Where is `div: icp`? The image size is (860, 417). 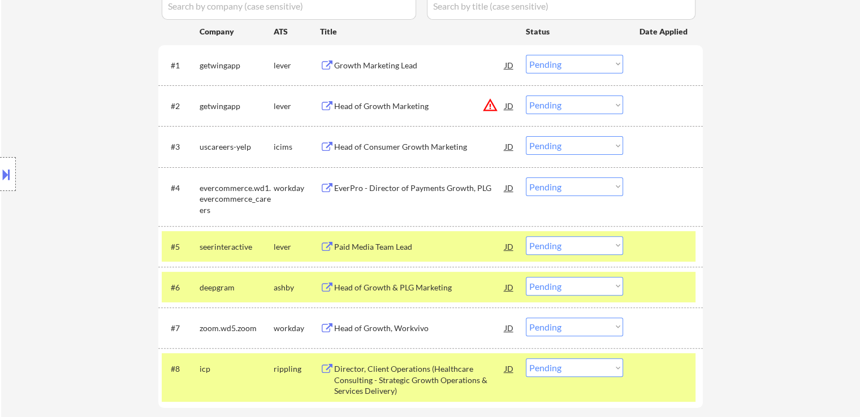 div: icp is located at coordinates (236, 369).